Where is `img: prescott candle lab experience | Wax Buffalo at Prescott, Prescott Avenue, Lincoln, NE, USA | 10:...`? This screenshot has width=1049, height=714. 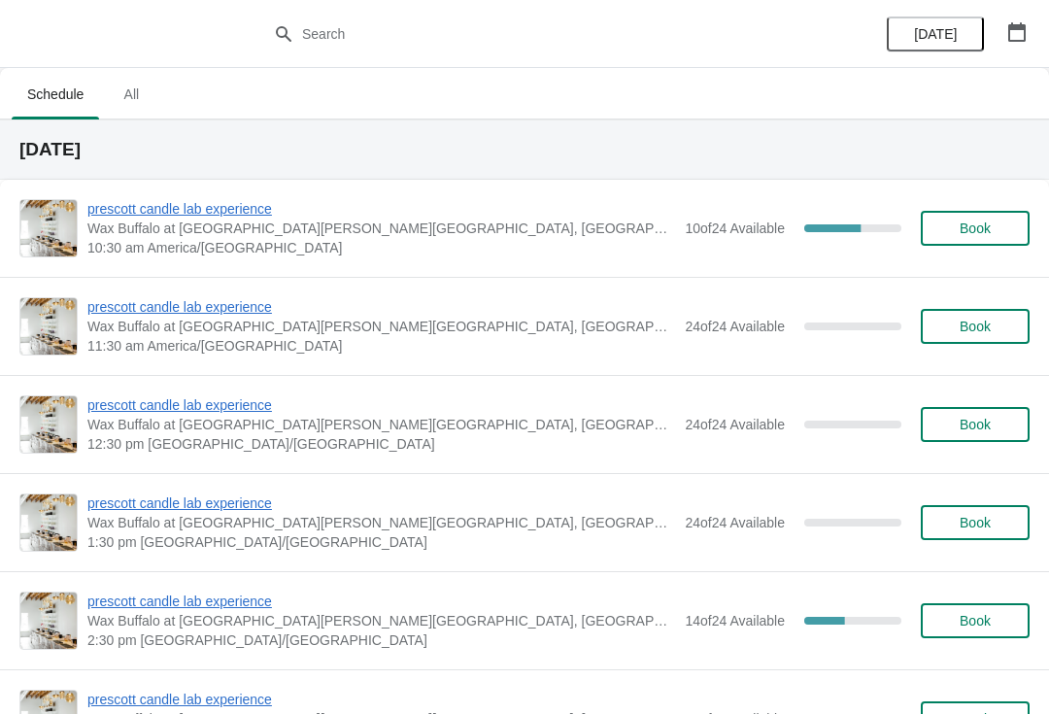 img: prescott candle lab experience | Wax Buffalo at Prescott, Prescott Avenue, Lincoln, NE, USA | 10:... is located at coordinates (49, 228).